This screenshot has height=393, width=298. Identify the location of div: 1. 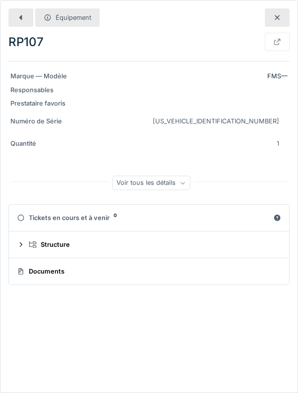
(278, 143).